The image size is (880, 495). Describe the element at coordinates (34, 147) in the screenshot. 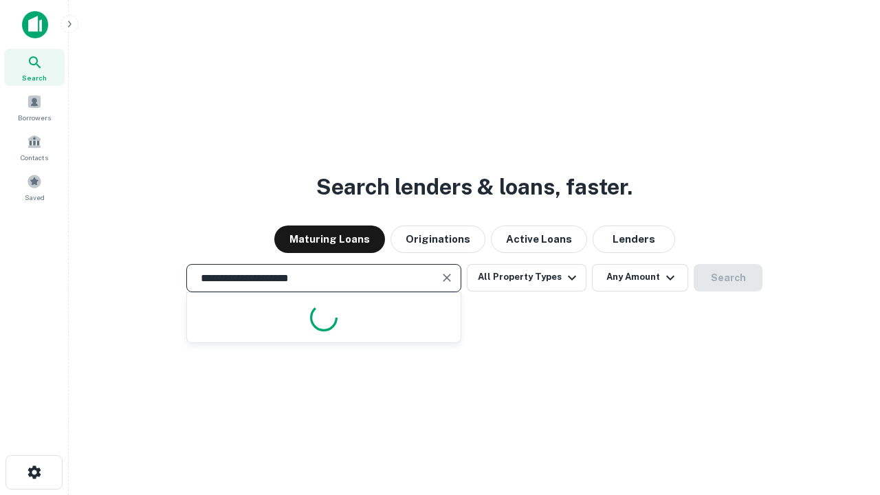

I see `div: Contacts` at that location.